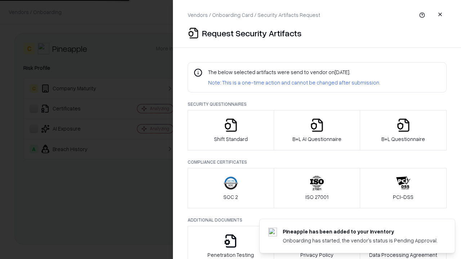 The height and width of the screenshot is (259, 461). Describe the element at coordinates (317, 130) in the screenshot. I see `button: B+L AI Questionnaire` at that location.